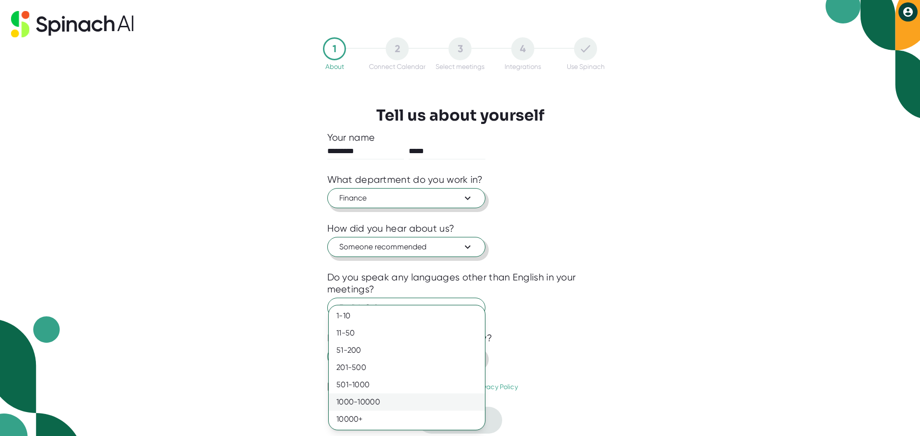  I want to click on div: 51-200, so click(407, 351).